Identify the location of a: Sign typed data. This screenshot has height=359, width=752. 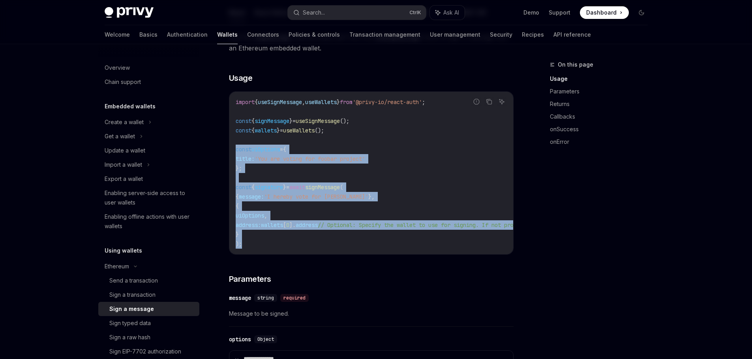
(149, 324).